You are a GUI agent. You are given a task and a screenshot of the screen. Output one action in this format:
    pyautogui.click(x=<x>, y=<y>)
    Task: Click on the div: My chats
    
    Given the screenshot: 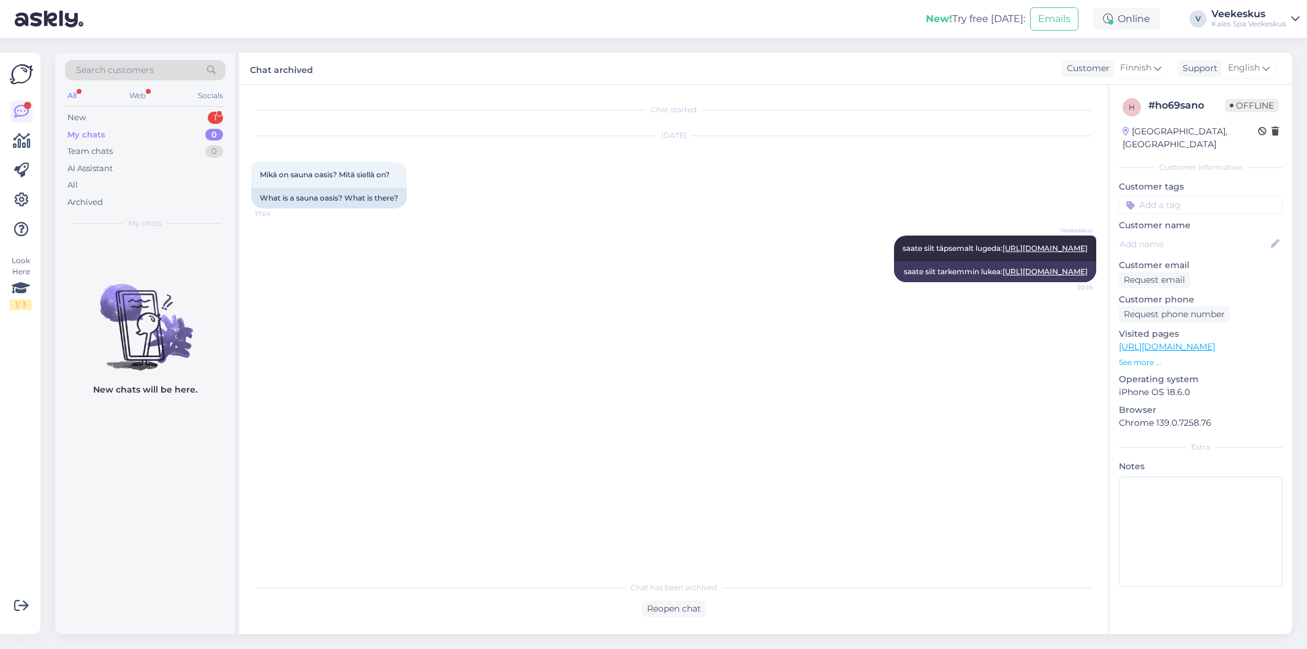 What is the action you would take?
    pyautogui.click(x=86, y=135)
    